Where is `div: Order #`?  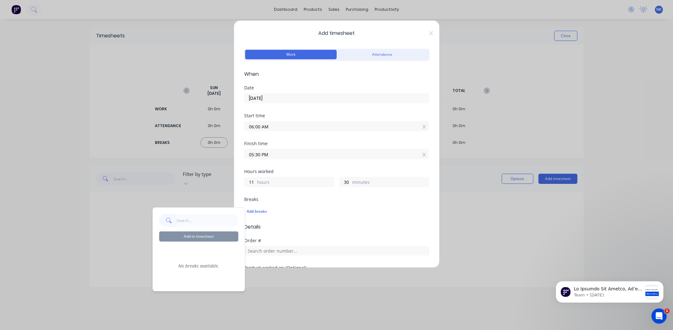 div: Order # is located at coordinates (337, 240).